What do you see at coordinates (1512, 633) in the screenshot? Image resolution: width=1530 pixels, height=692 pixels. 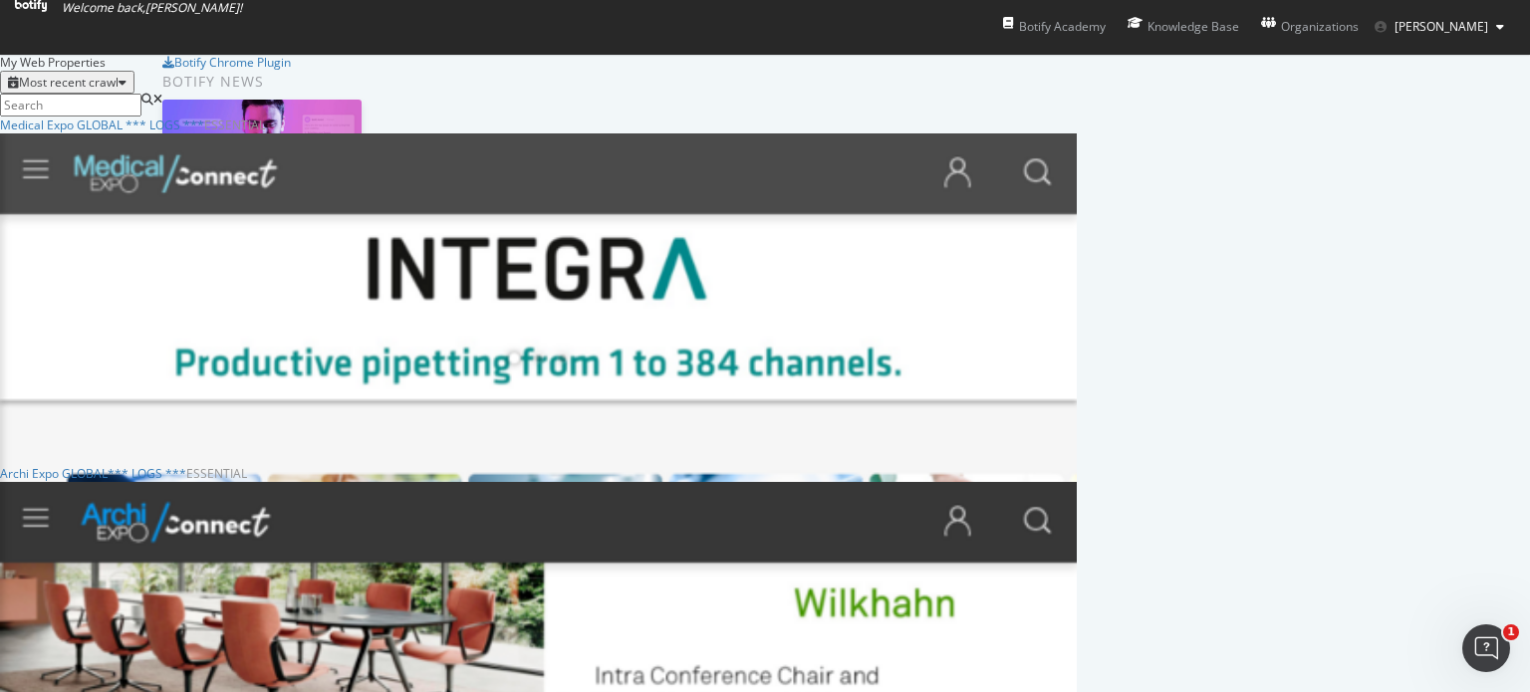 I see `span: 1` at bounding box center [1512, 633].